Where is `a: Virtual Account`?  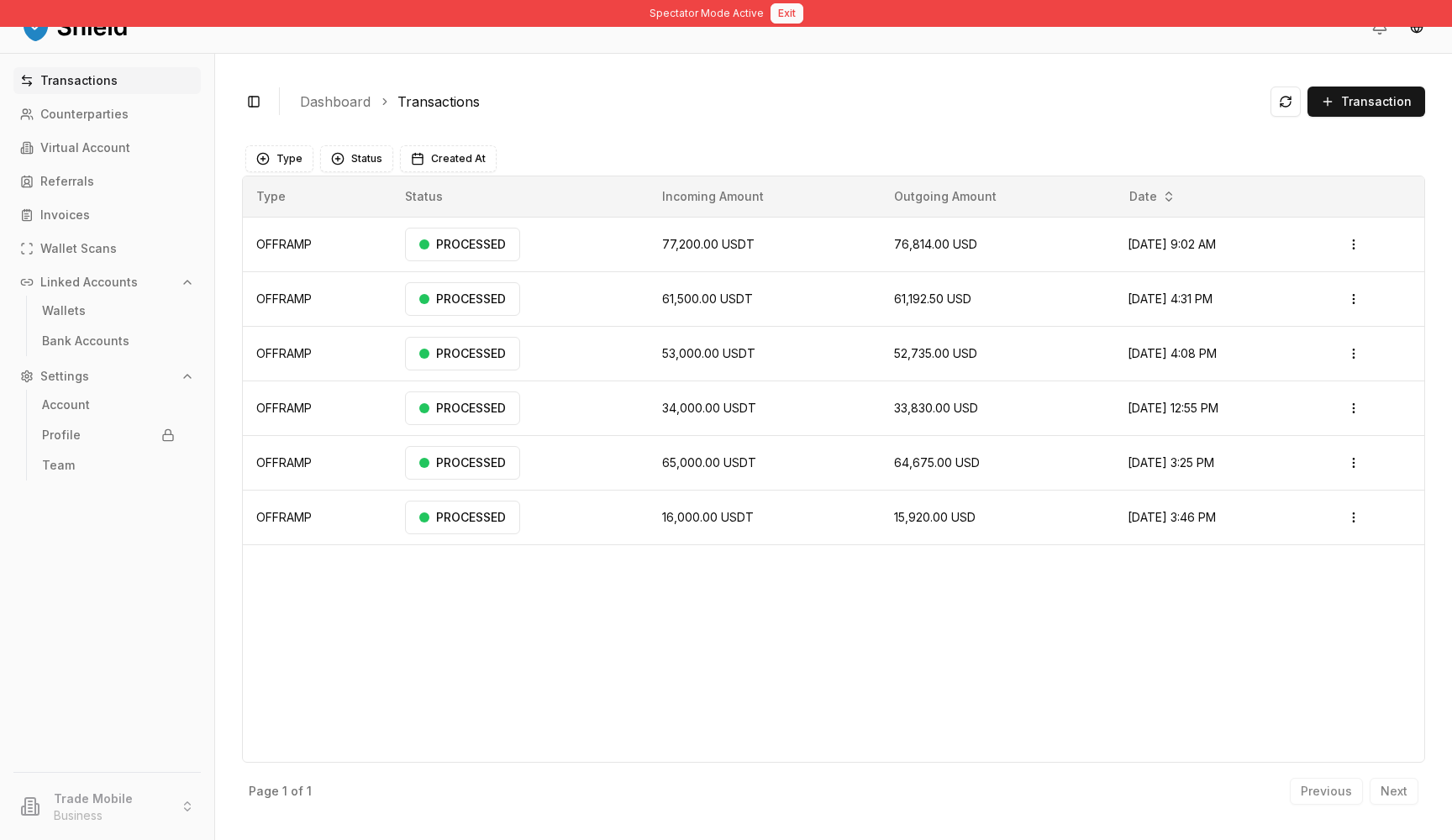 a: Virtual Account is located at coordinates (107, 148).